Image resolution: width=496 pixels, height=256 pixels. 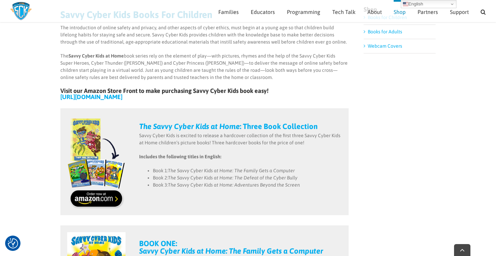 I want to click on p: The book series rely on the element of play—with pictures, rhymes and the help of the Savvy Cyber..., so click(x=204, y=67).